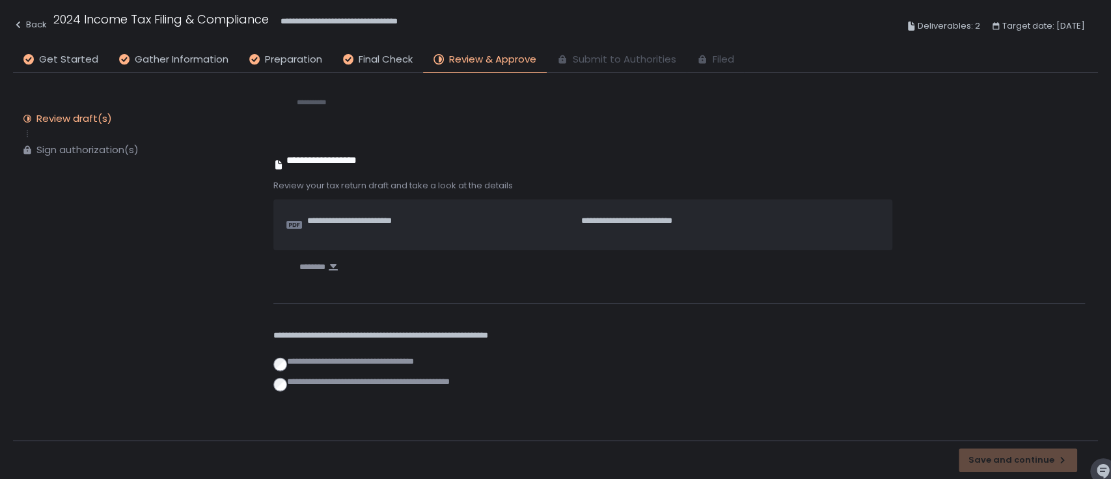 The width and height of the screenshot is (1111, 479). I want to click on button: Back, so click(30, 26).